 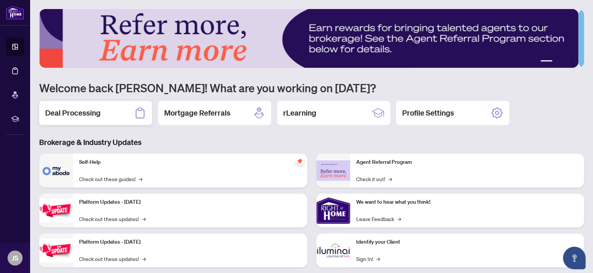 I want to click on a: Check out these guides!→, so click(x=111, y=179).